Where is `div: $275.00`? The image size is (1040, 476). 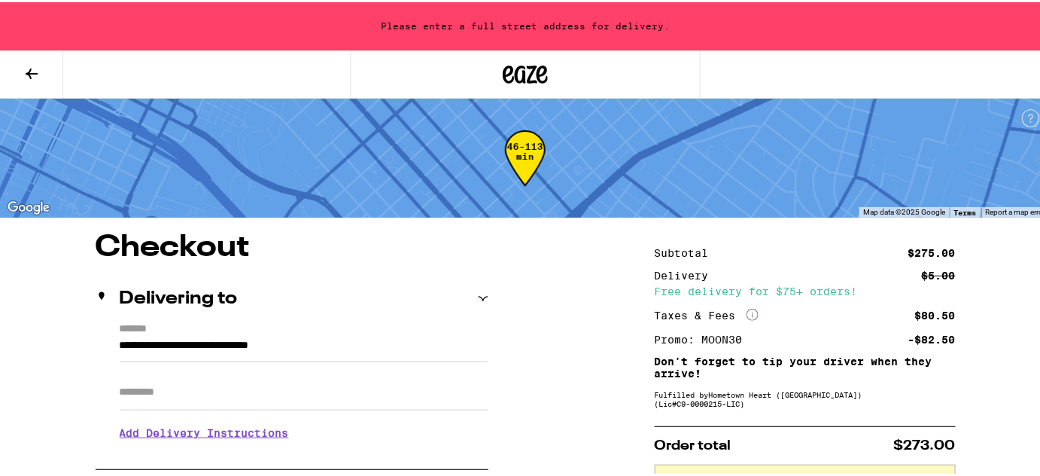
div: $275.00 is located at coordinates (932, 251).